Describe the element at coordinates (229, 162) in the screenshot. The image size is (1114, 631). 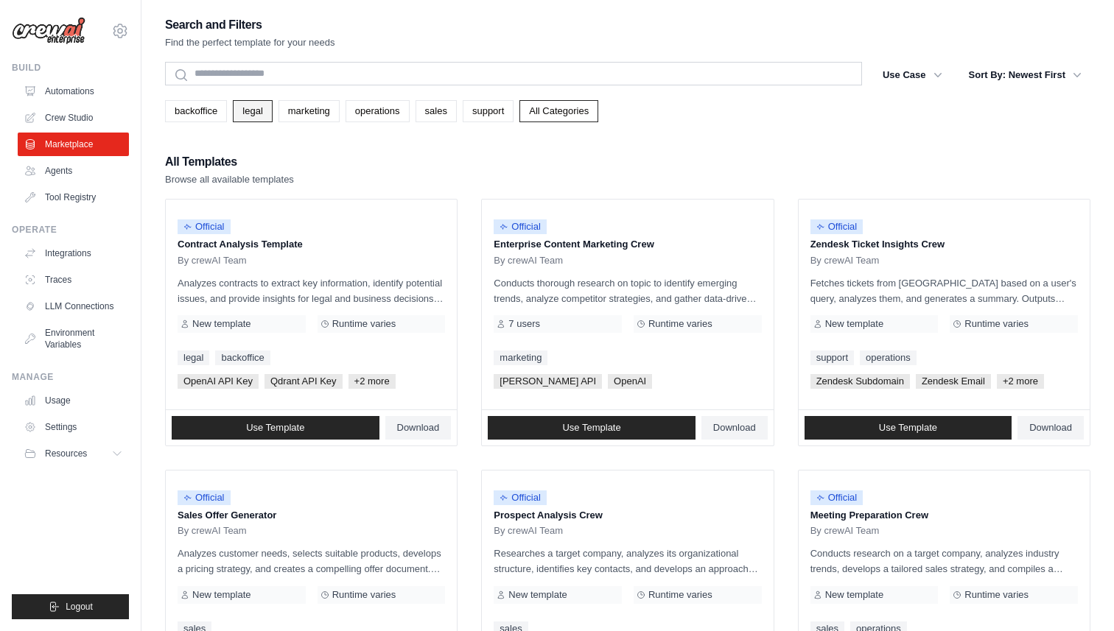
I see `h2: All Templates` at that location.